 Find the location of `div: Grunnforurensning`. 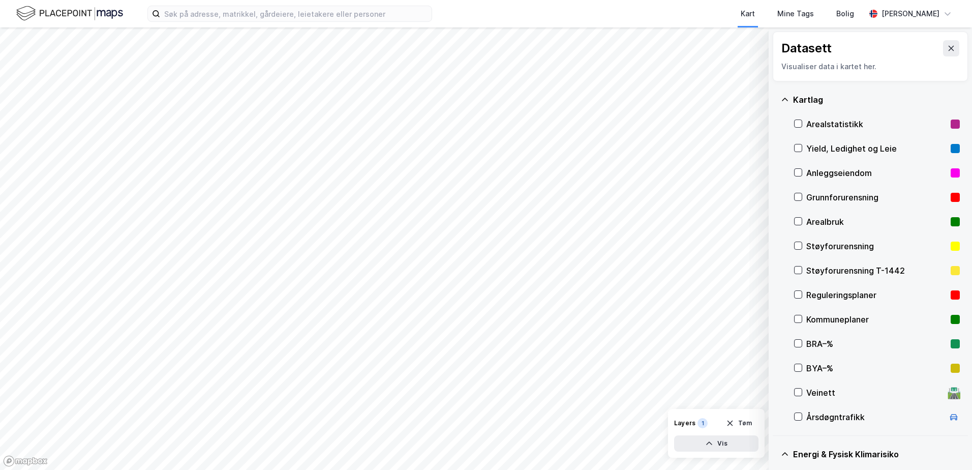

div: Grunnforurensning is located at coordinates (876, 197).